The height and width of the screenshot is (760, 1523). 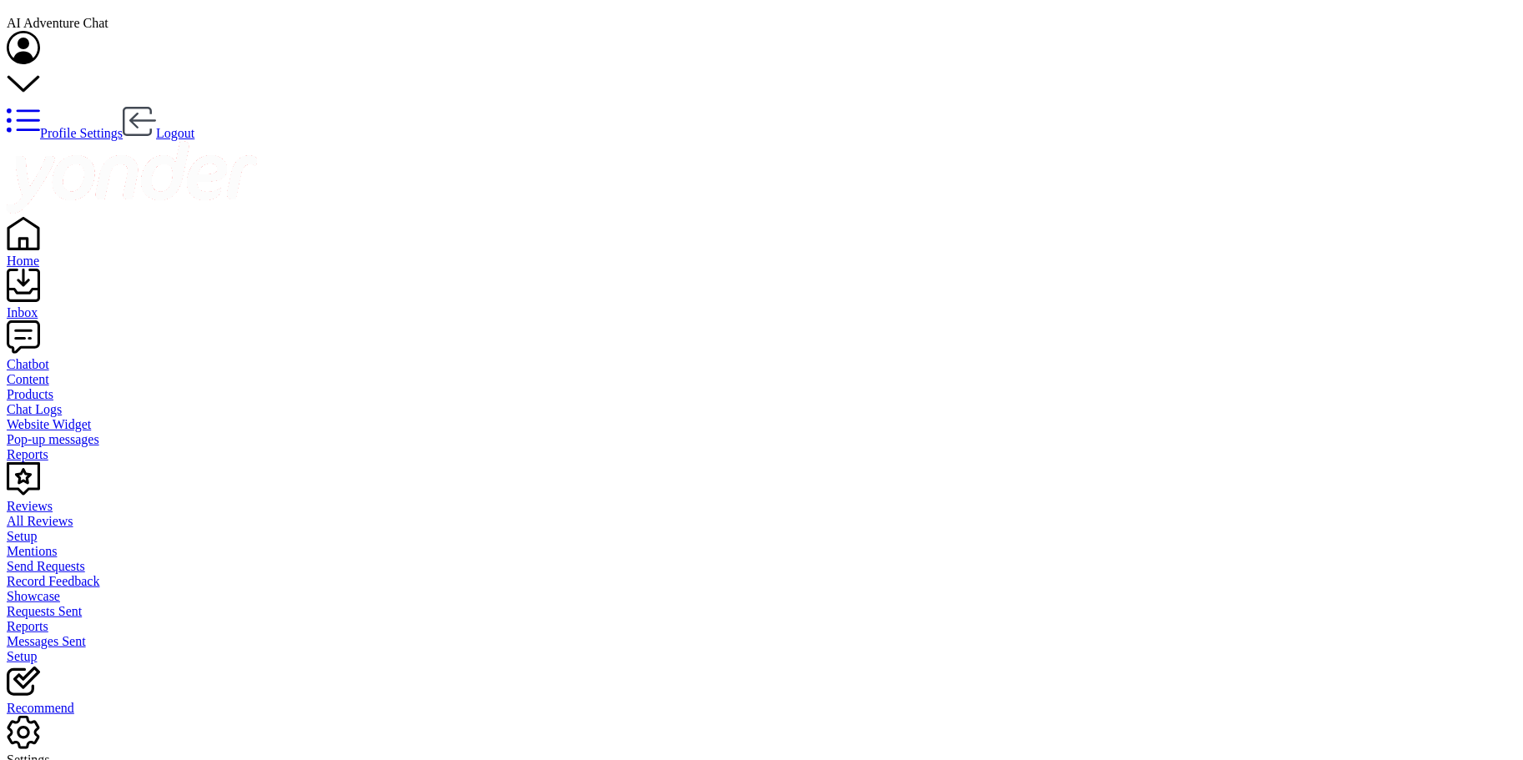 I want to click on div: Website Widget, so click(x=761, y=425).